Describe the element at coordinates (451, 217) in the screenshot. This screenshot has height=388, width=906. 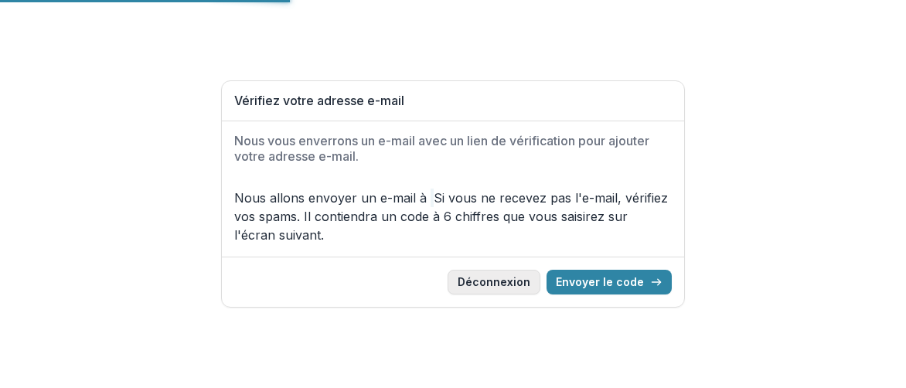
I see `font: Si vous ne recevez pas l'e-mail, vérifiez vos spams. Il contiendra un code à 6 chiffres que vous ...` at that location.